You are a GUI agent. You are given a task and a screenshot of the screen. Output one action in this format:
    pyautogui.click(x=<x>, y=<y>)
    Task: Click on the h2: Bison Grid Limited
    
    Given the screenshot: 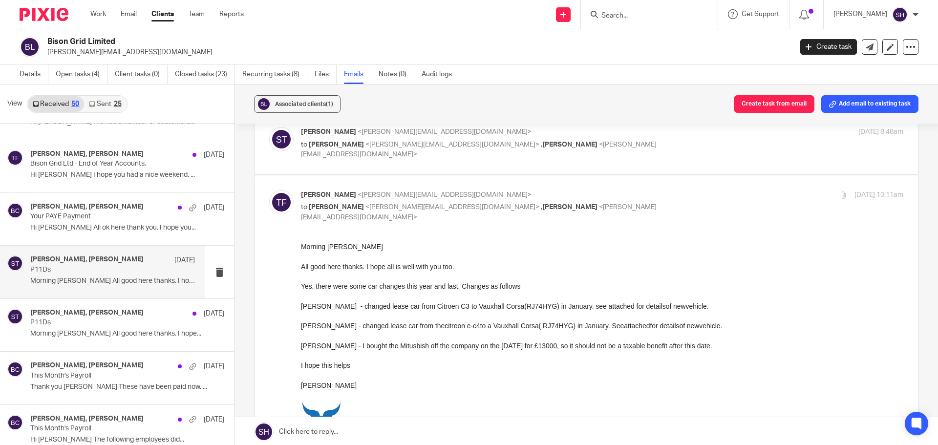 What is the action you would take?
    pyautogui.click(x=342, y=42)
    